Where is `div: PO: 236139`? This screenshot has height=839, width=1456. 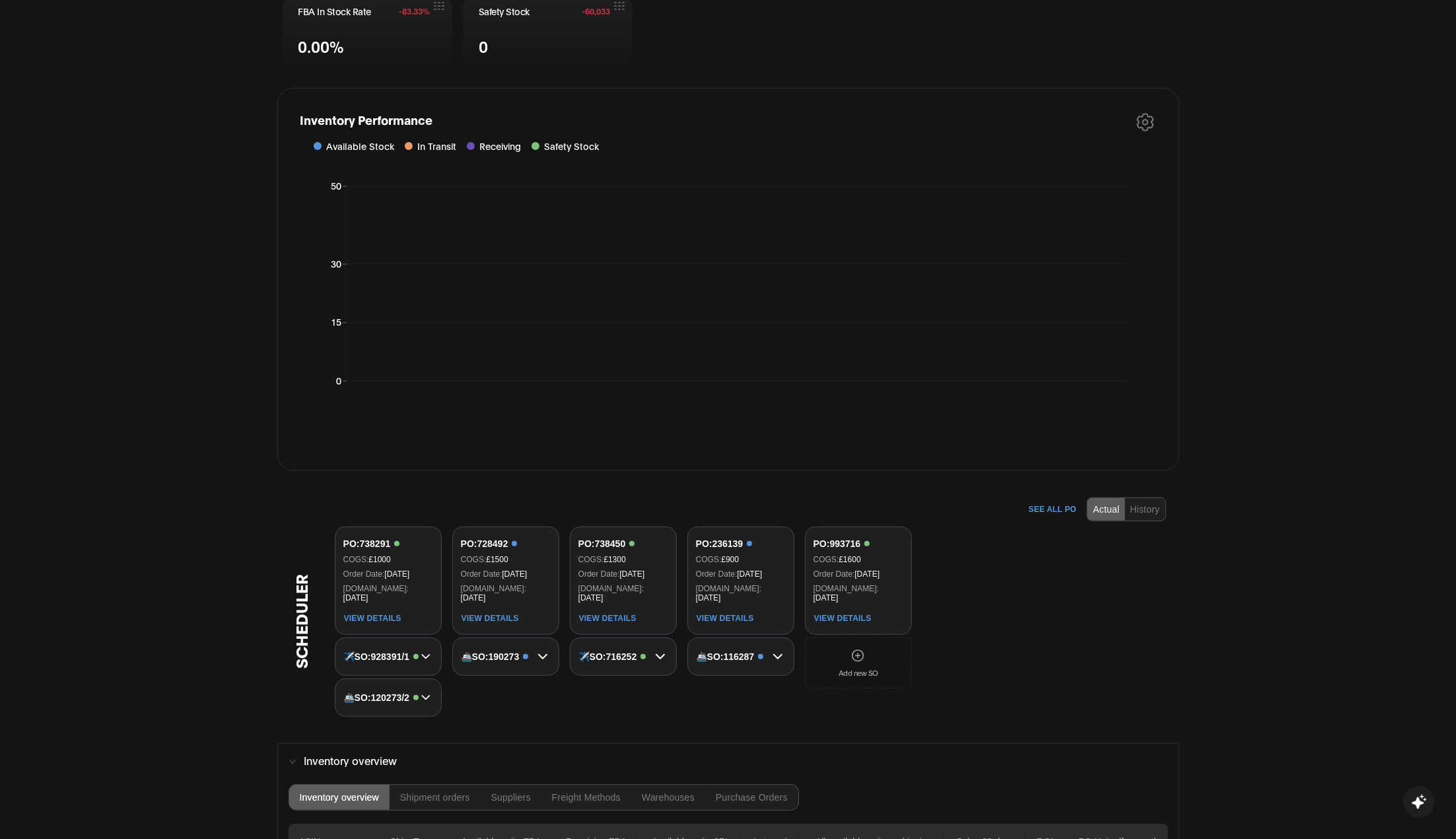 div: PO: 236139 is located at coordinates (724, 544).